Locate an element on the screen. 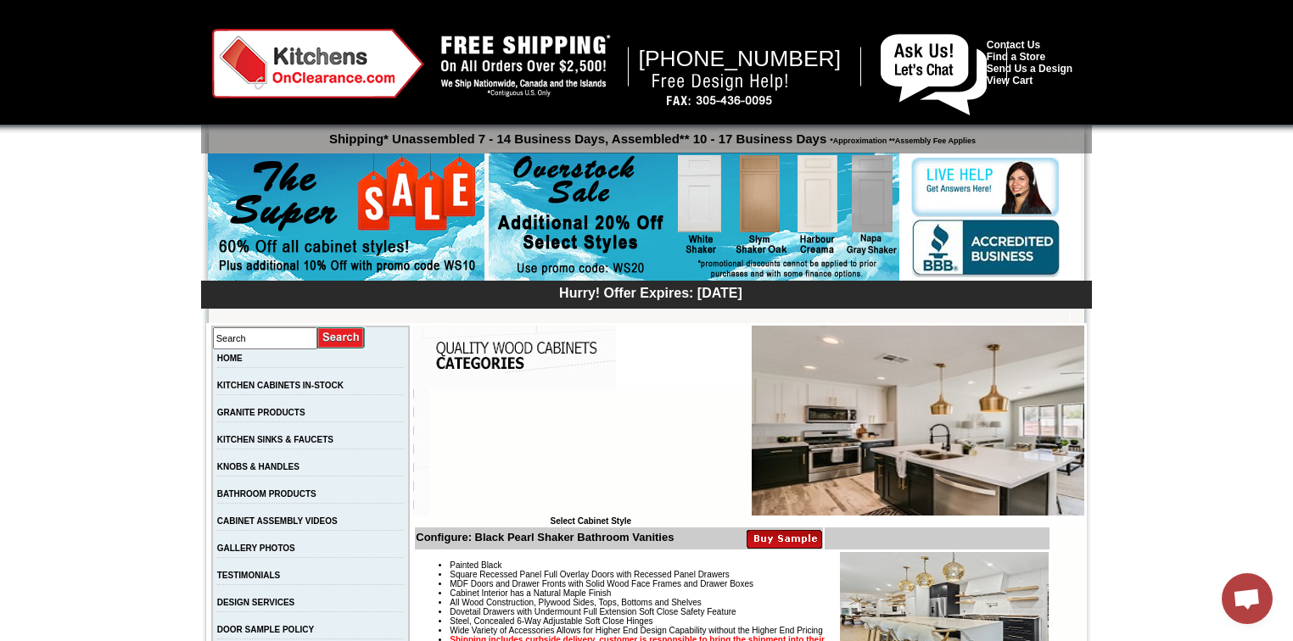 This screenshot has height=641, width=1293. div: Open chat is located at coordinates (1247, 599).